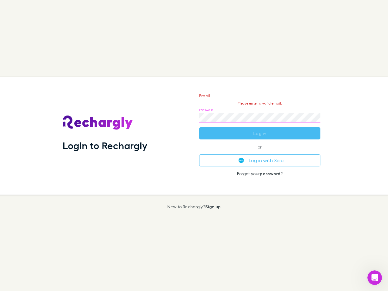 This screenshot has width=388, height=291. Describe the element at coordinates (260, 133) in the screenshot. I see `button: Log in` at that location.